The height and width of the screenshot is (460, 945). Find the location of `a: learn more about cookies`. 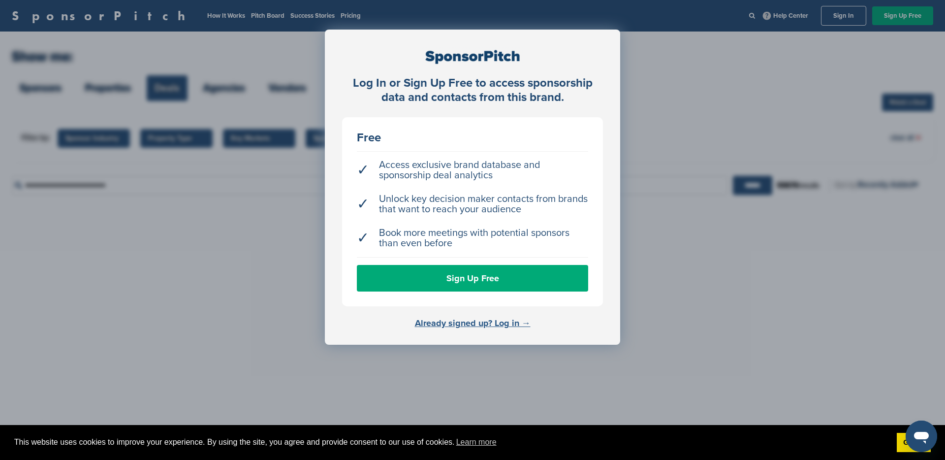

a: learn more about cookies is located at coordinates (476, 442).